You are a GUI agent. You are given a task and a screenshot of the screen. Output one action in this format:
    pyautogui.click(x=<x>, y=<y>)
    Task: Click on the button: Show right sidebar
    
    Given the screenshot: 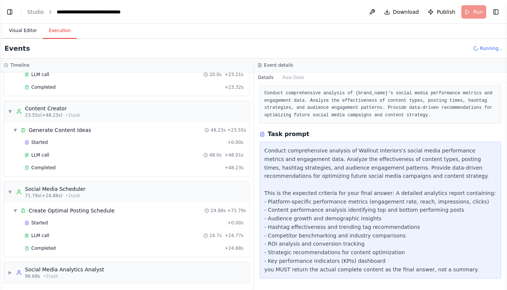 What is the action you would take?
    pyautogui.click(x=495, y=12)
    